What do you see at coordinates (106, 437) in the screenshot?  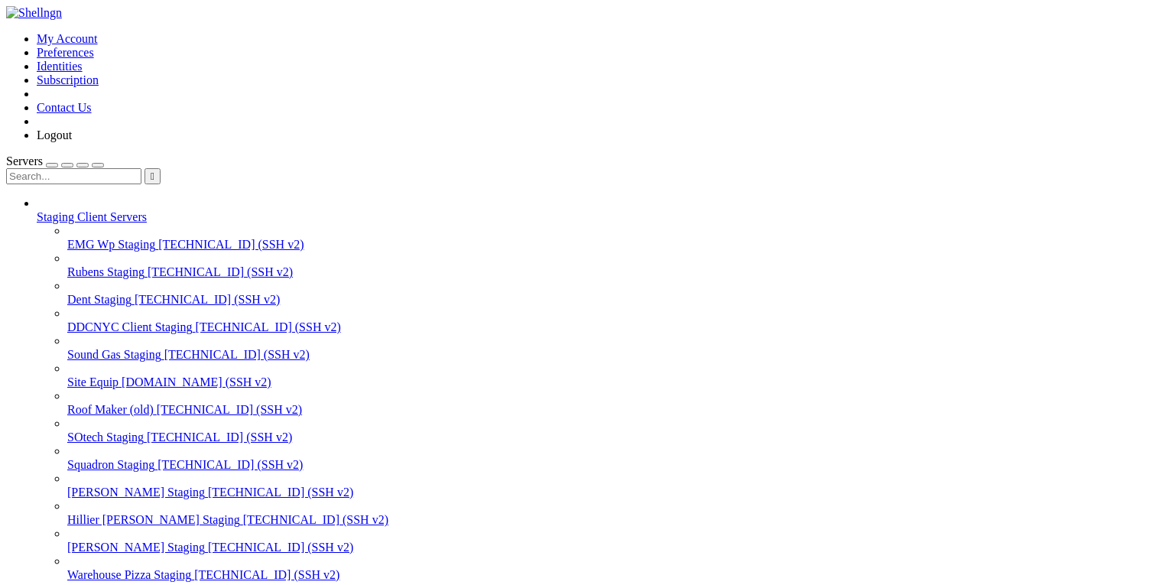 I see `span: SOtech Staging` at bounding box center [106, 437].